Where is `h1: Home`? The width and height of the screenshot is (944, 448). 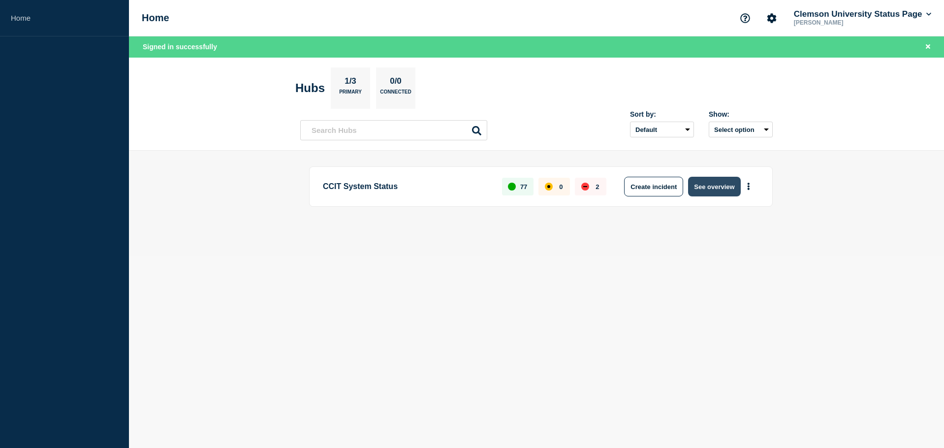 h1: Home is located at coordinates (156, 18).